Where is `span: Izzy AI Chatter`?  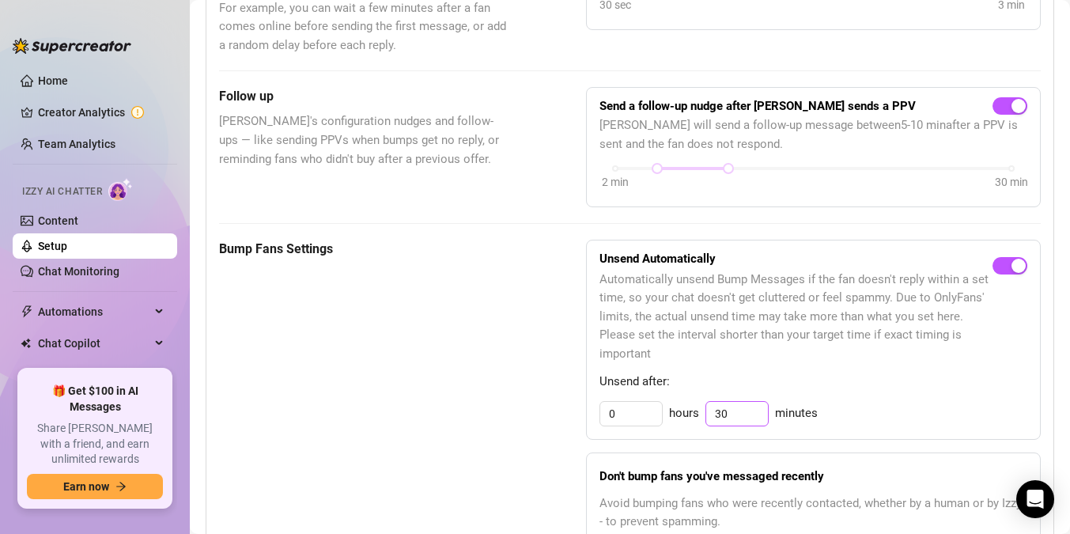 span: Izzy AI Chatter is located at coordinates (62, 191).